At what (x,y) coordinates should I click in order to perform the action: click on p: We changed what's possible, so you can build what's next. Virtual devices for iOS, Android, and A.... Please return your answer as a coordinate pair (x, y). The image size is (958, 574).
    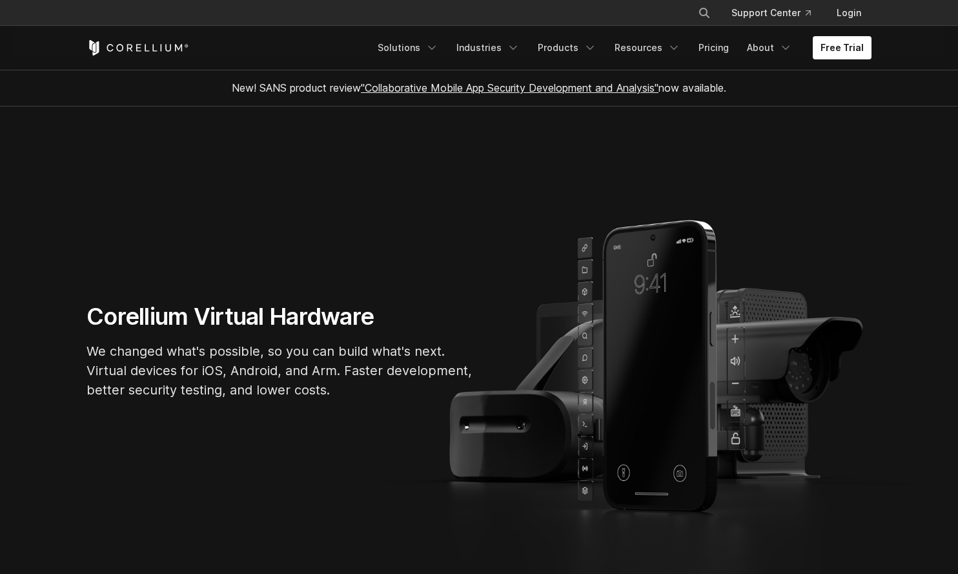
    Looking at the image, I should click on (280, 371).